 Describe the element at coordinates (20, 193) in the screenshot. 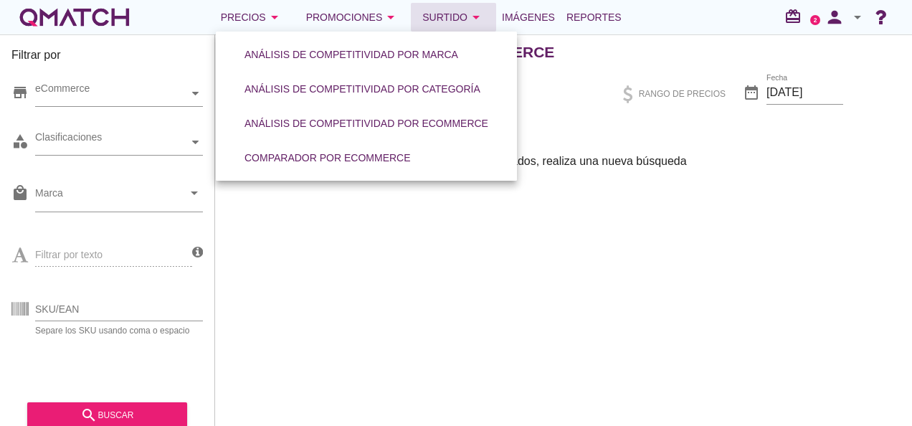

I see `i: local_mall` at that location.